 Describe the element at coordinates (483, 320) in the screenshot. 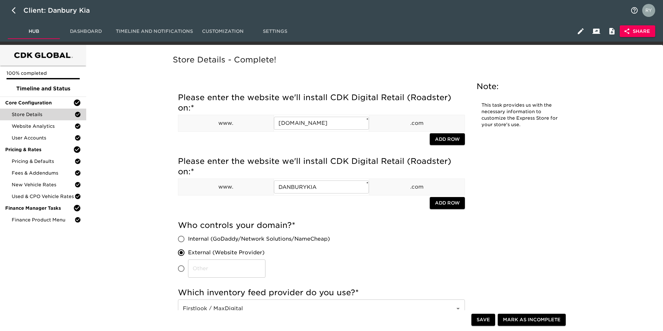

I see `span: Save` at that location.